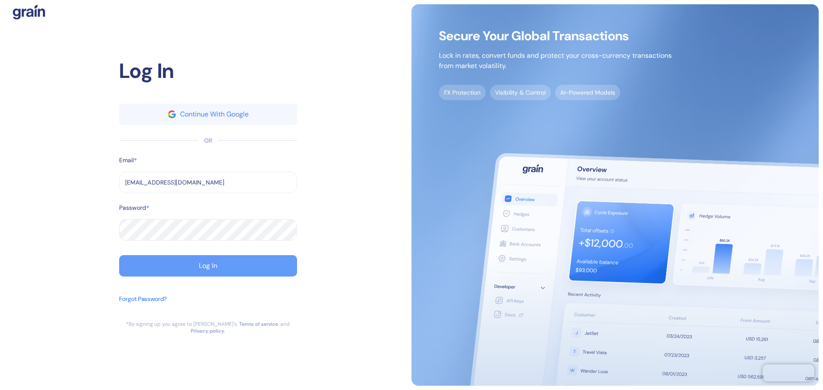 The height and width of the screenshot is (390, 823). What do you see at coordinates (462, 93) in the screenshot?
I see `span: FX Protection` at bounding box center [462, 93].